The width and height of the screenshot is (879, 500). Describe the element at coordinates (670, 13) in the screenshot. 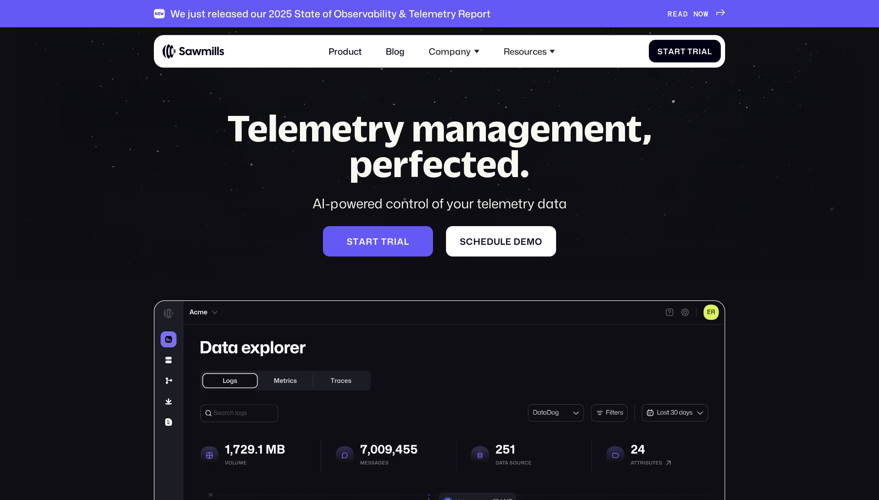

I see `span: R` at that location.